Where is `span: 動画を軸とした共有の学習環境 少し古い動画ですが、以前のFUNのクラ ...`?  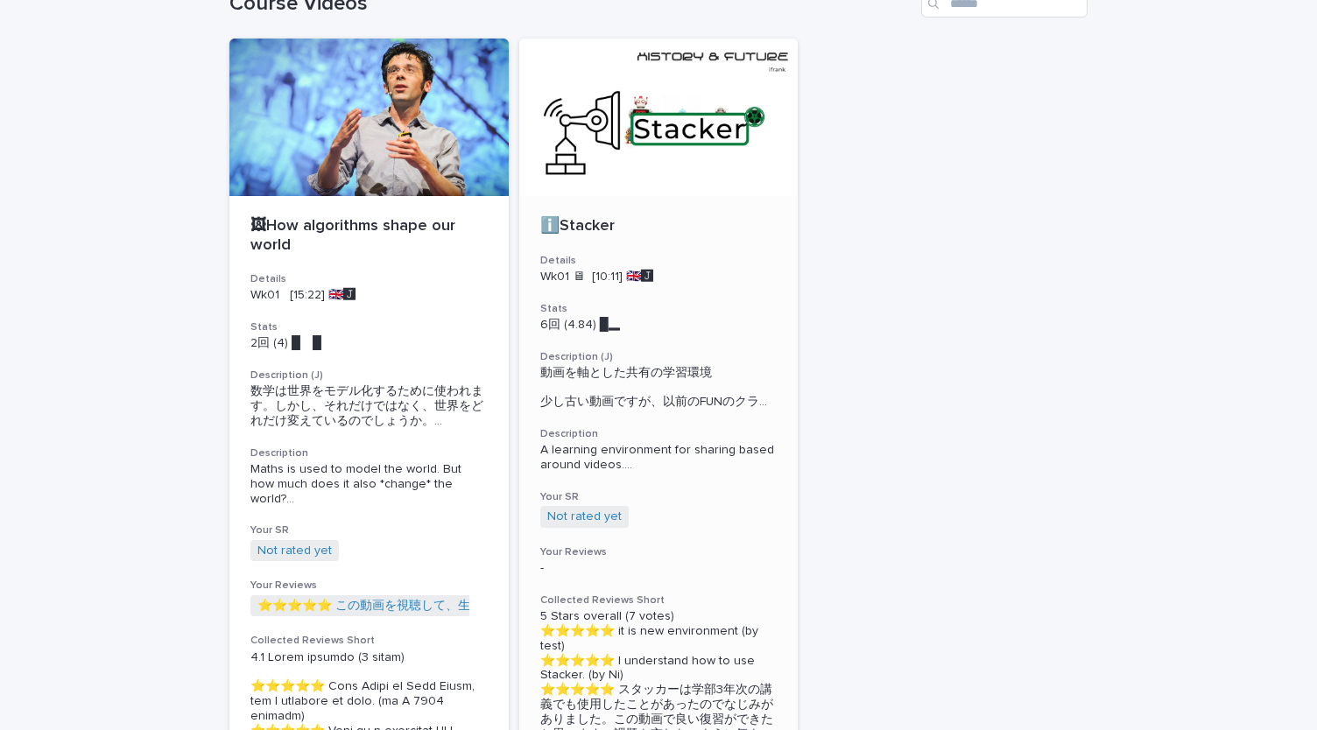
span: 動画を軸とした共有の学習環境 少し古い動画ですが、以前のFUNのクラ ... is located at coordinates (659, 388).